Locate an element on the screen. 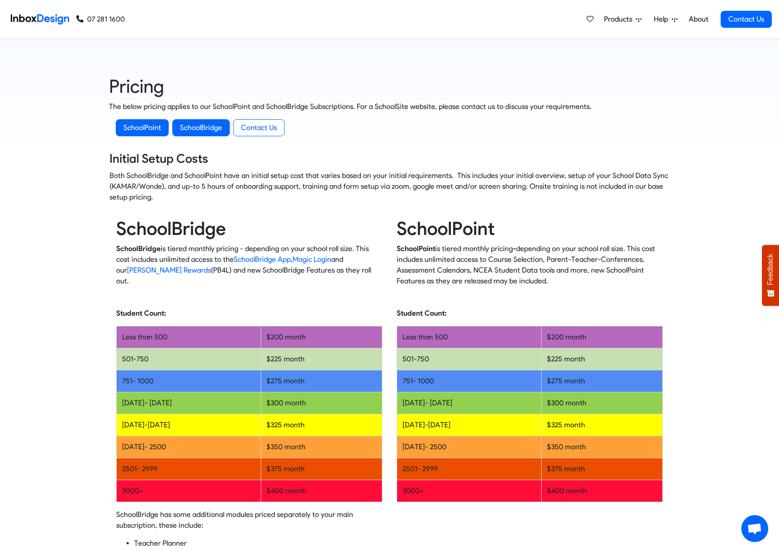 Image resolution: width=779 pixels, height=551 pixels. a: SchoolBridge App is located at coordinates (262, 259).